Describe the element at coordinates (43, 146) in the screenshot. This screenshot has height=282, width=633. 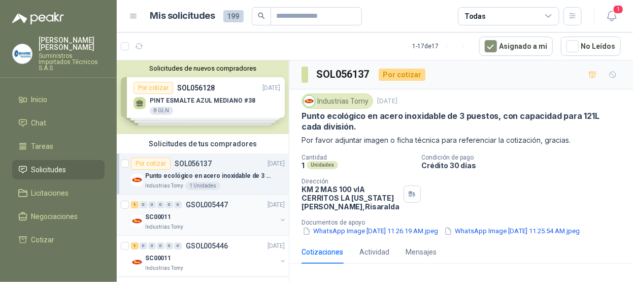
I see `span: Tareas` at that location.